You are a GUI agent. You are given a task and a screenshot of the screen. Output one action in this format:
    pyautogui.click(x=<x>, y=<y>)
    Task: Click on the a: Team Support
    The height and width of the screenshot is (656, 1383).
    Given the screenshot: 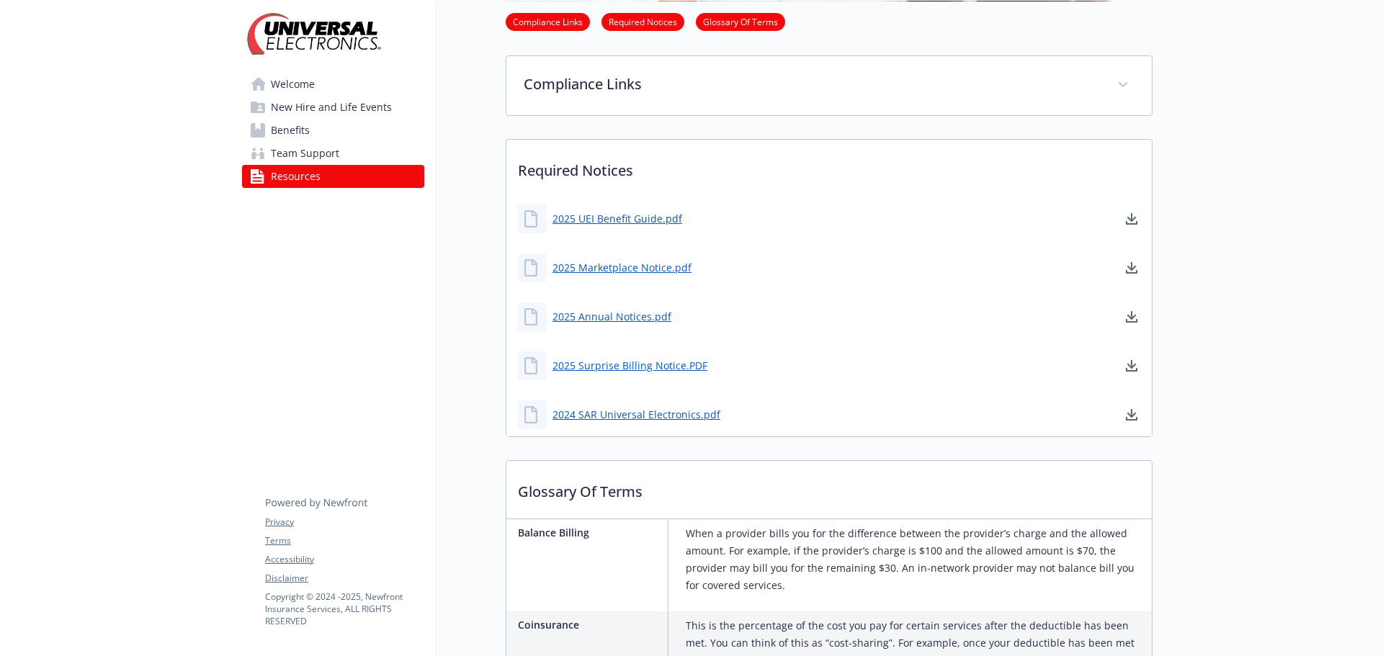 What is the action you would take?
    pyautogui.click(x=333, y=153)
    